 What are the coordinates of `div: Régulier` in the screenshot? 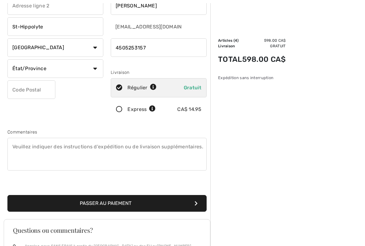 It's located at (142, 88).